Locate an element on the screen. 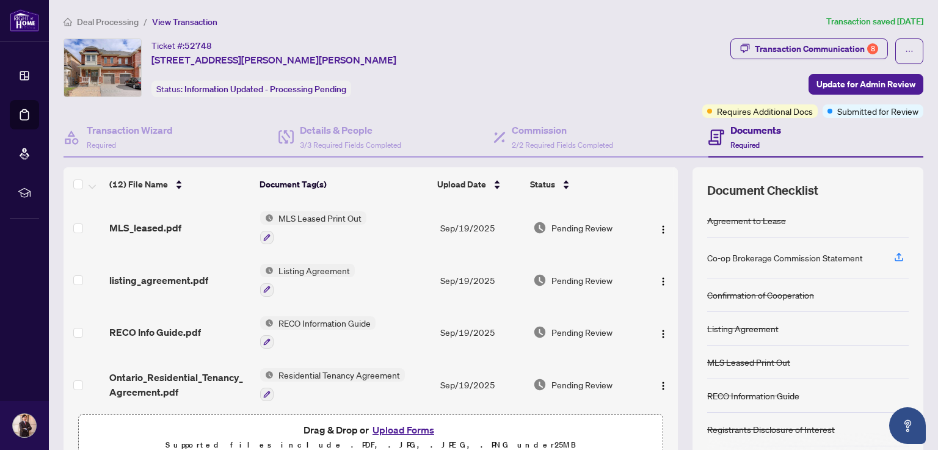  span: 3/3 Required Fields Completed is located at coordinates (351, 145).